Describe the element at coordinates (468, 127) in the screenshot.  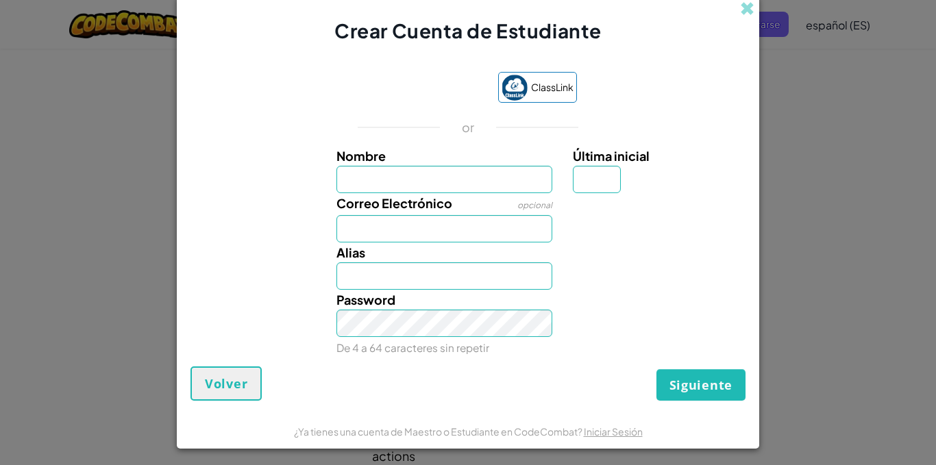
I see `p: or` at that location.